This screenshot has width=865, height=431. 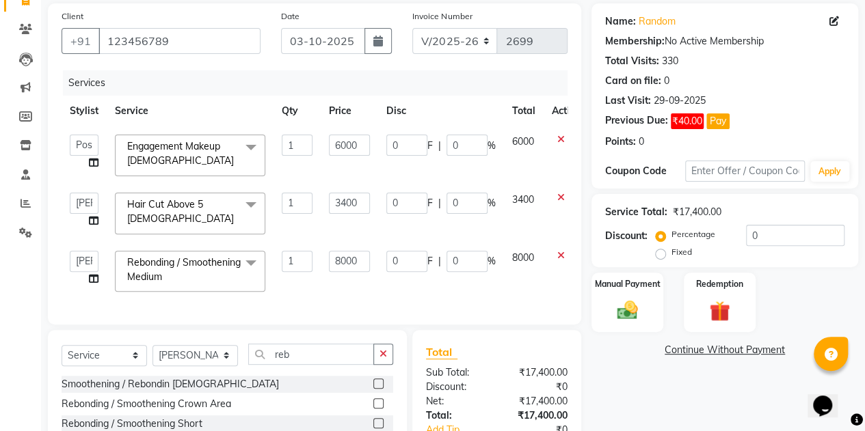 I want to click on th: Action, so click(x=566, y=111).